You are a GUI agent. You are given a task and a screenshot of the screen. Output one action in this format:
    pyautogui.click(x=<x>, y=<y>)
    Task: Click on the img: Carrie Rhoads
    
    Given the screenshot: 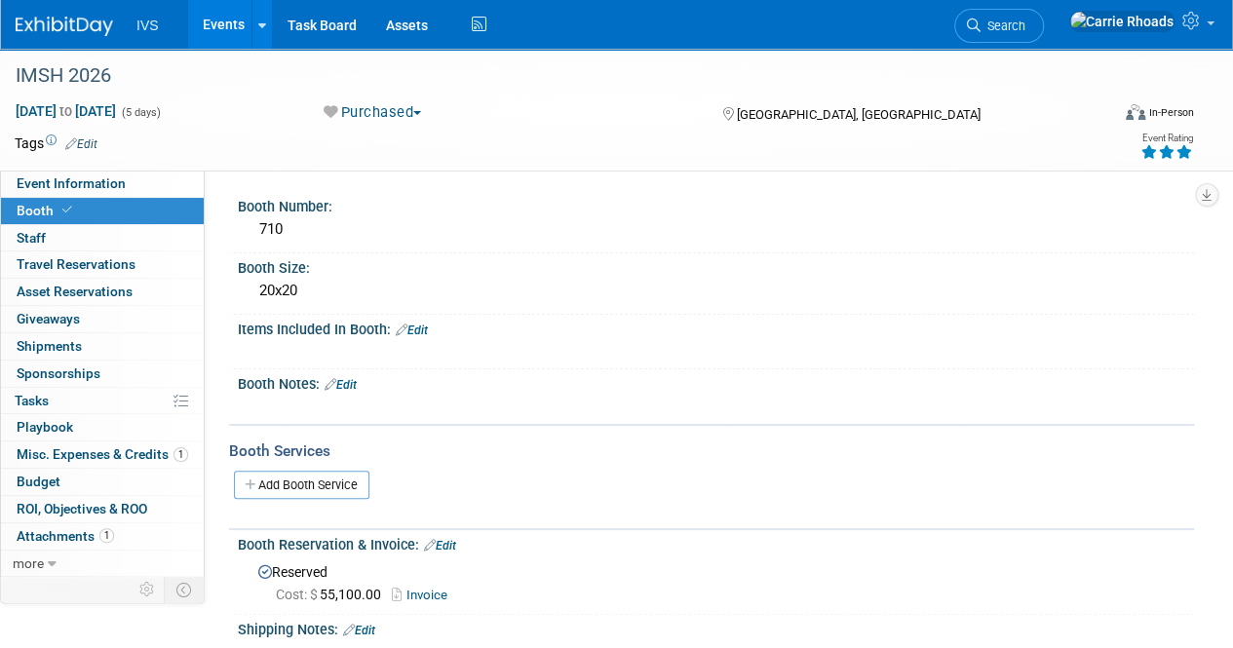 What is the action you would take?
    pyautogui.click(x=1122, y=21)
    